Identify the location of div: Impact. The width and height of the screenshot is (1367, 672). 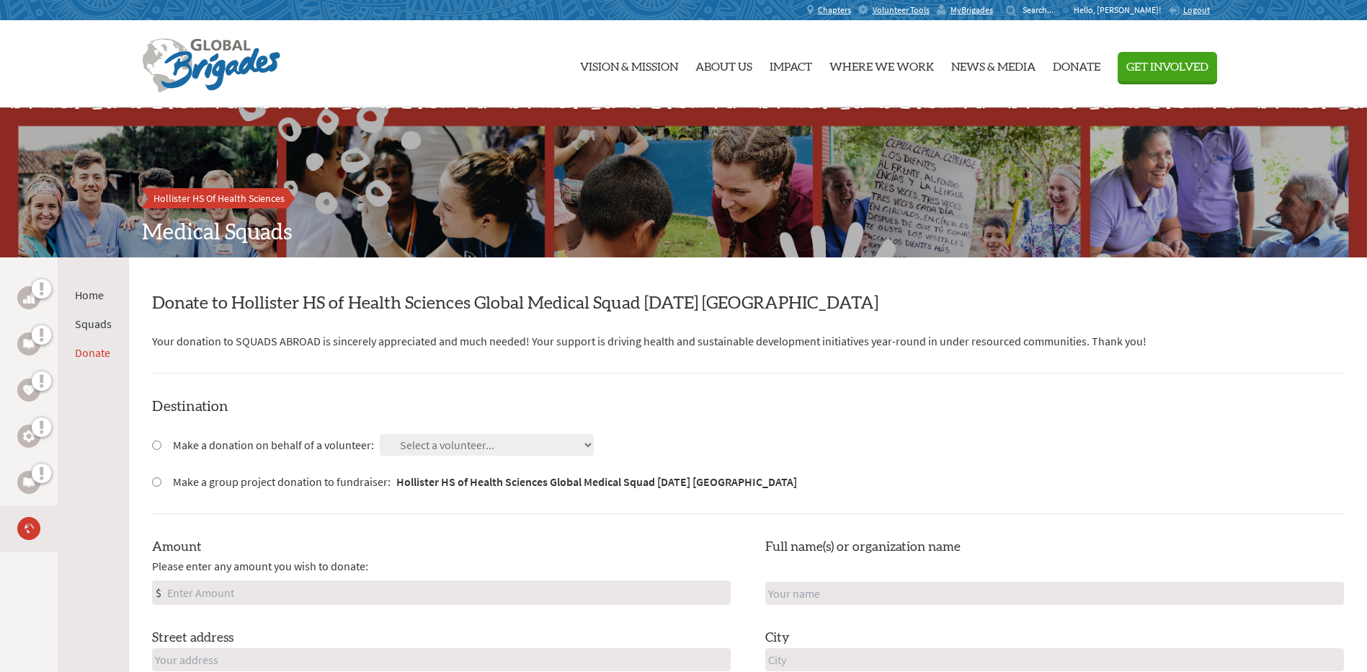
(29, 482).